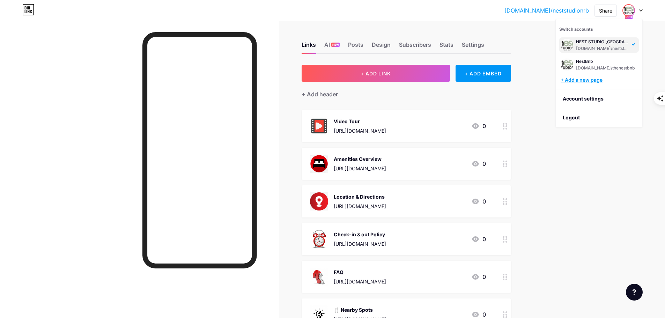 This screenshot has width=665, height=318. I want to click on div: Stats, so click(446, 47).